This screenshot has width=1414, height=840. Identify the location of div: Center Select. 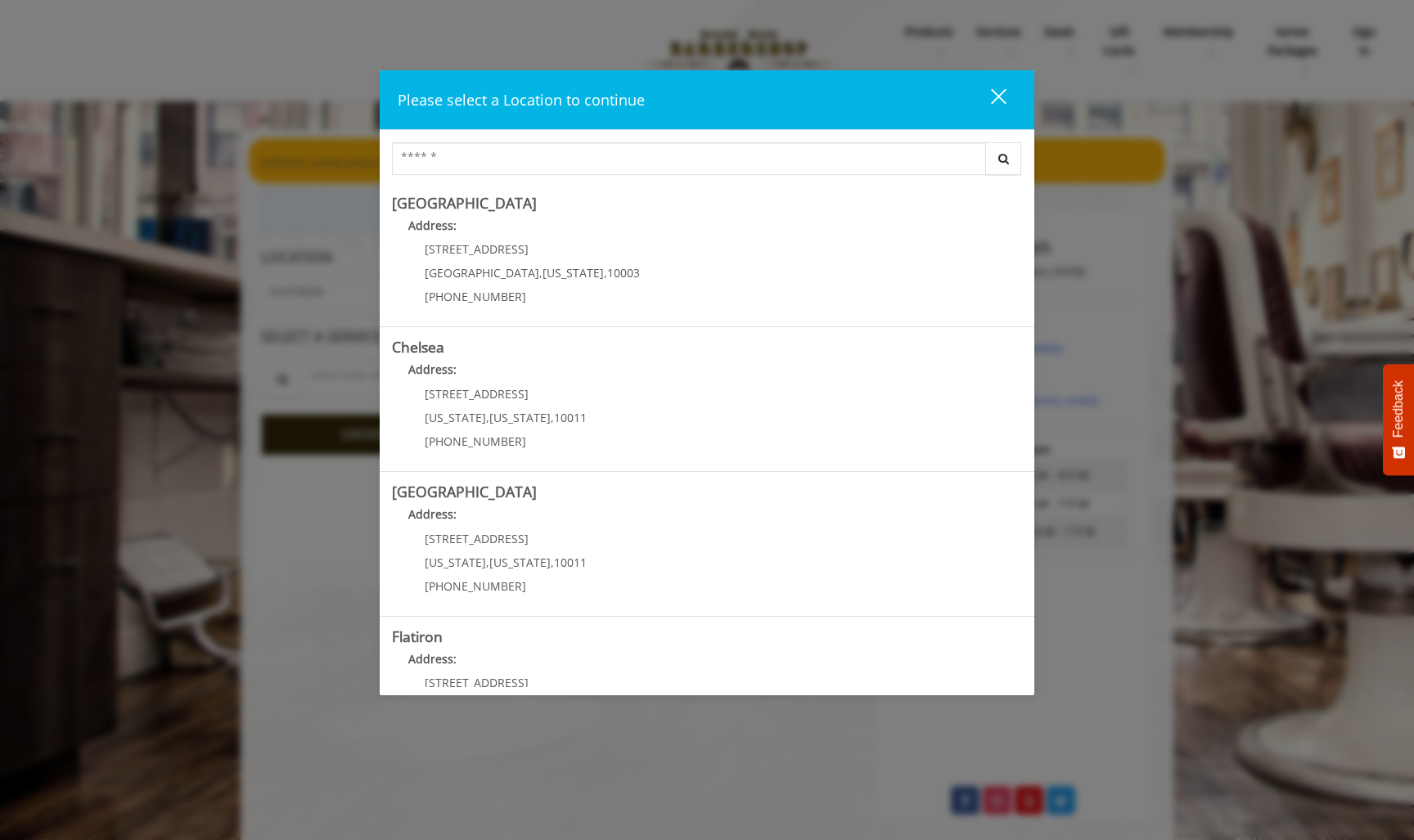
(707, 163).